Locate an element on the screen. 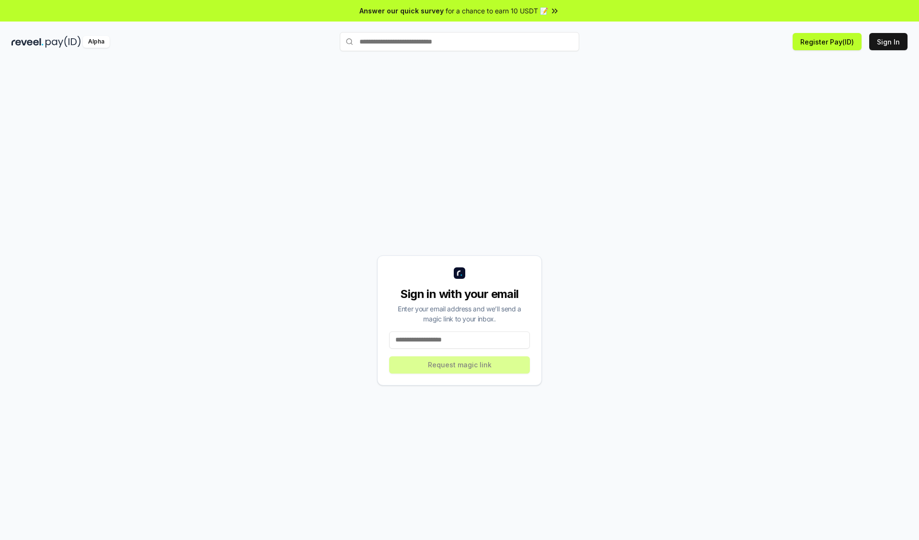  button: Sign In is located at coordinates (888, 42).